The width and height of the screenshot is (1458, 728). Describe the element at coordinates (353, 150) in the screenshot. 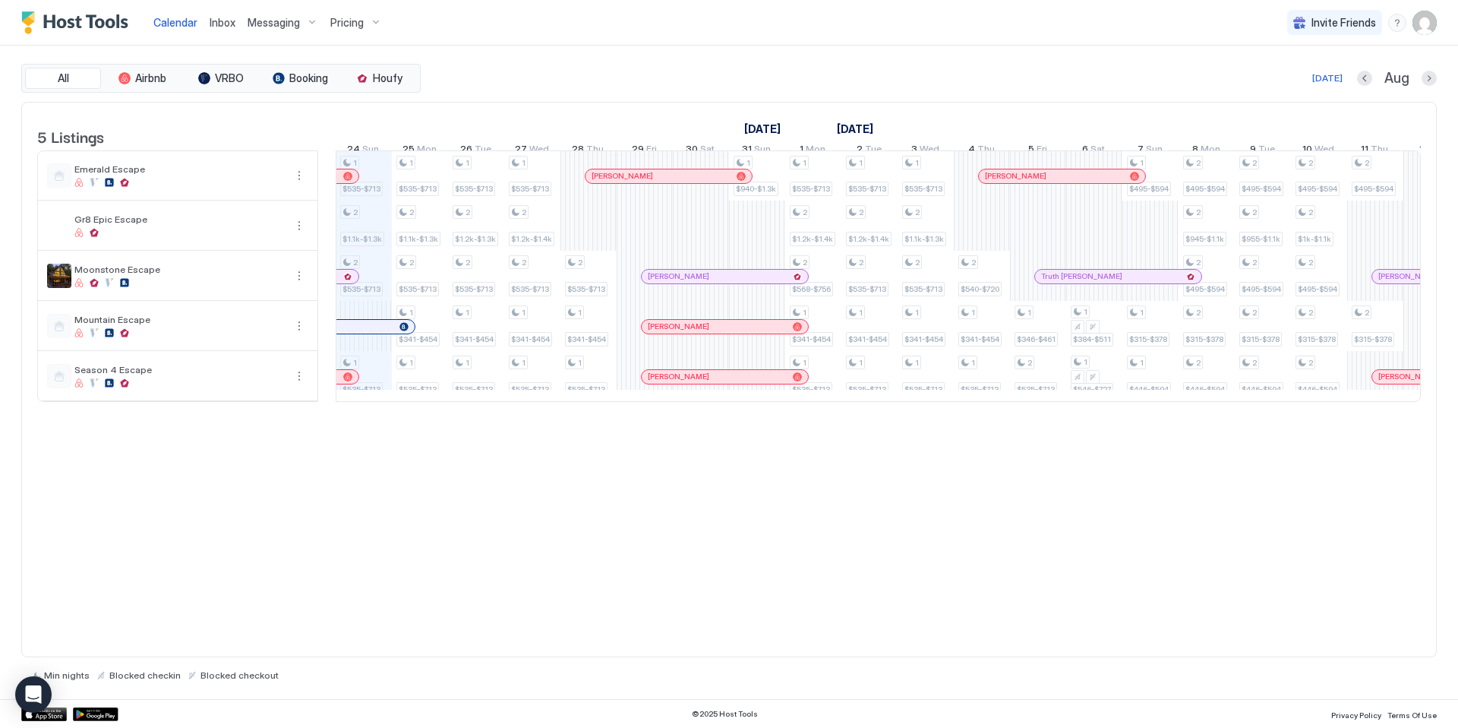

I see `span: 24` at that location.